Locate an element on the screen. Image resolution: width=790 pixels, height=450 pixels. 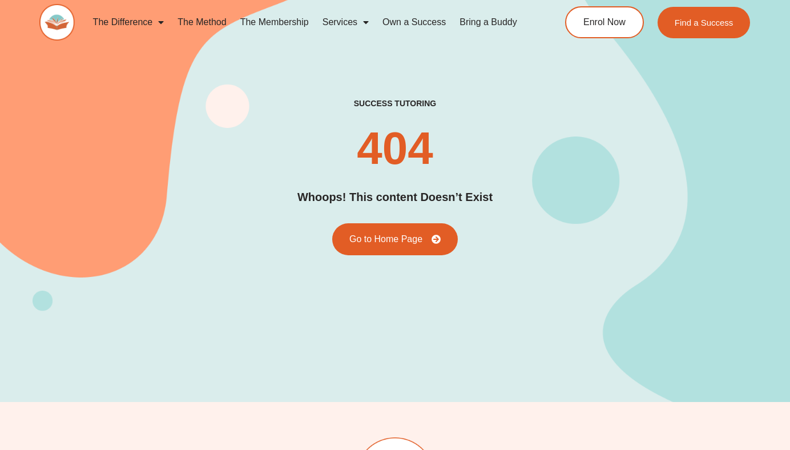
a: Enrol Now is located at coordinates (605, 22).